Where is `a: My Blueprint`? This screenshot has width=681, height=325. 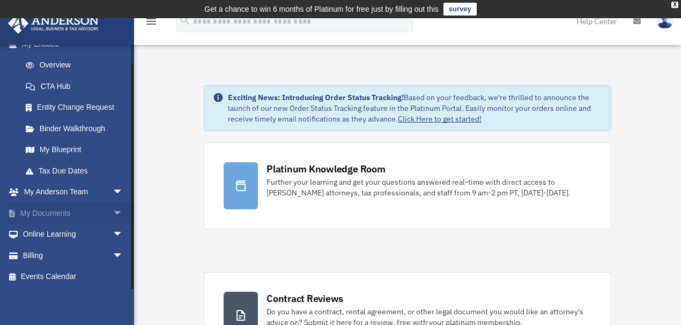
a: My Blueprint is located at coordinates (77, 150).